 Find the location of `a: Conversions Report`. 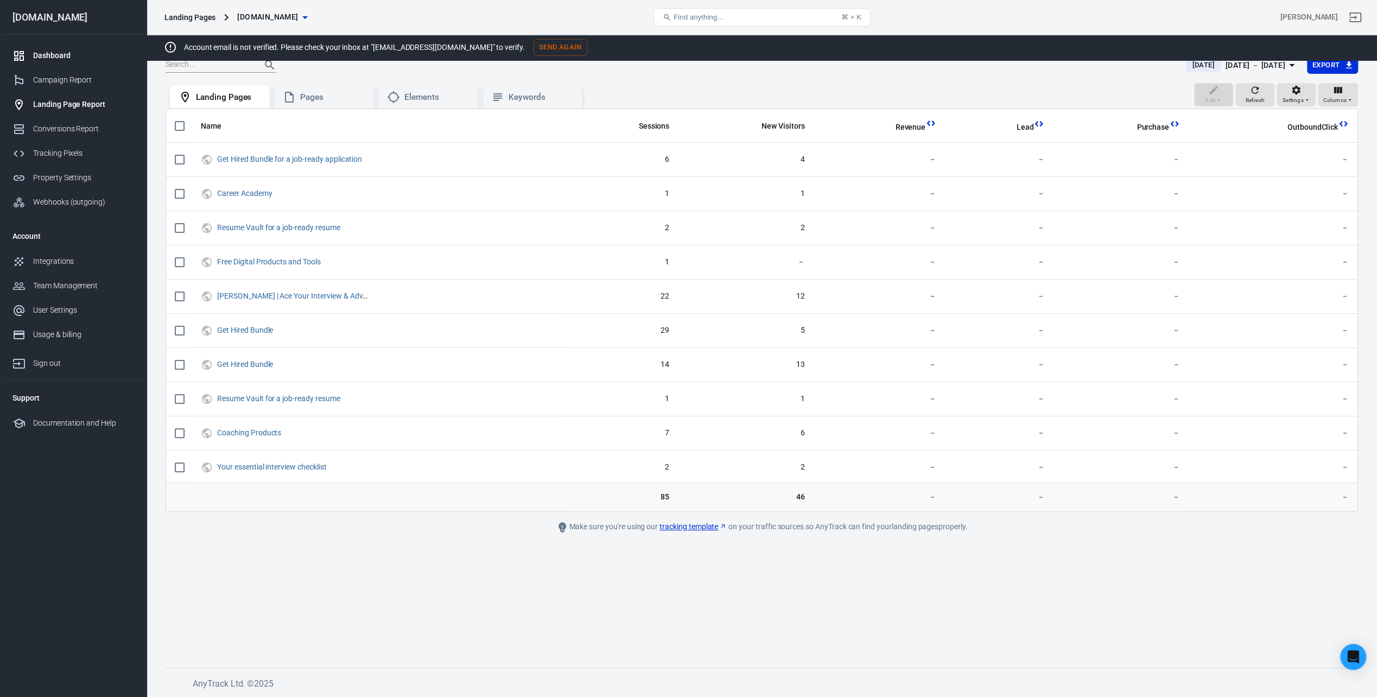

a: Conversions Report is located at coordinates (73, 129).